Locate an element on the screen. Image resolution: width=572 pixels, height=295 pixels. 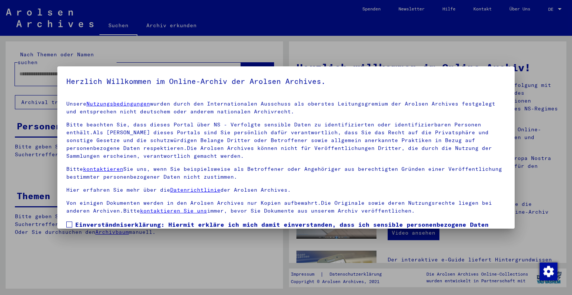
p: Hier erfahren Sie mehr über die der Arolsen Archives. is located at coordinates (286, 190).